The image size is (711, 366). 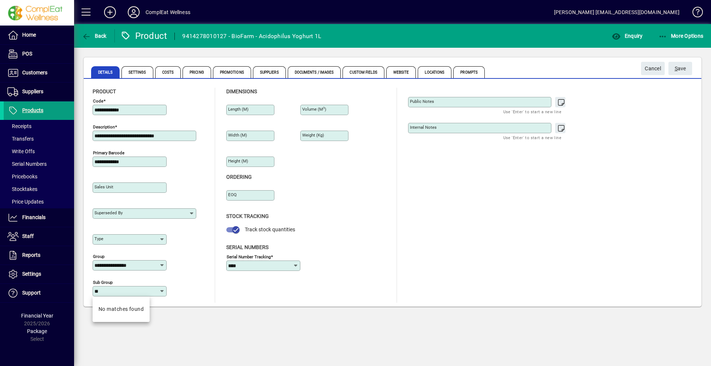 What do you see at coordinates (680, 68) in the screenshot?
I see `button: Save` at bounding box center [680, 68].